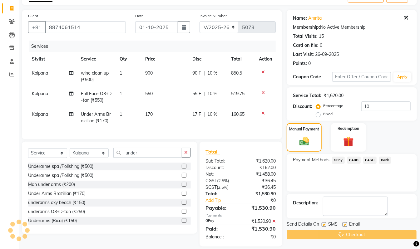  Describe the element at coordinates (149, 73) in the screenshot. I see `span: 900` at that location.